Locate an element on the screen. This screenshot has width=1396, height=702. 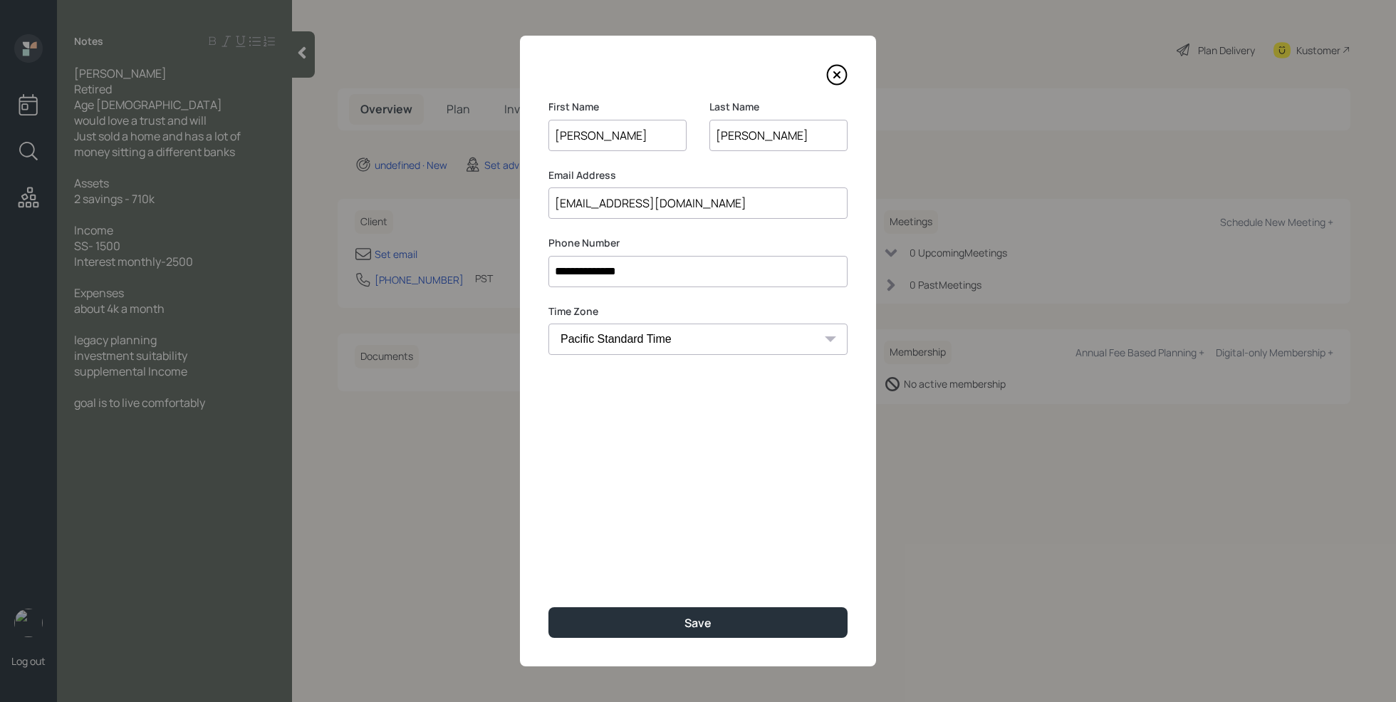
label: Last Name is located at coordinates (778, 107).